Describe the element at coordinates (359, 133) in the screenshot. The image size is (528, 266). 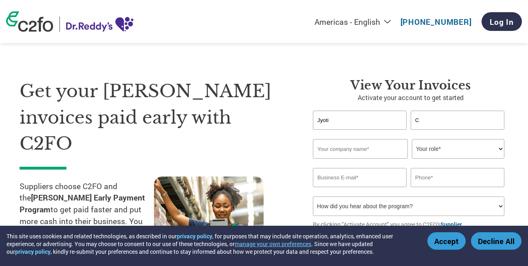
I see `div: Invalid first name or first name is too long` at that location.